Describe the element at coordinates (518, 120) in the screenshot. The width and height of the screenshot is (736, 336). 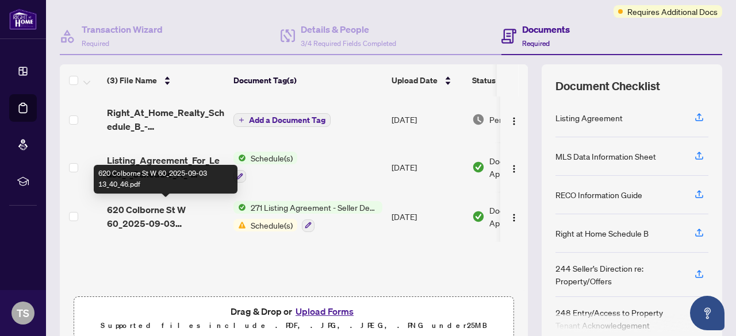
I see `span: Pending Review` at that location.